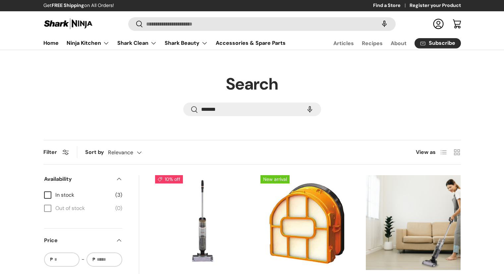 Image resolution: width=504 pixels, height=274 pixels. What do you see at coordinates (88, 43) in the screenshot?
I see `summary: Ninja Kitchen` at bounding box center [88, 43].